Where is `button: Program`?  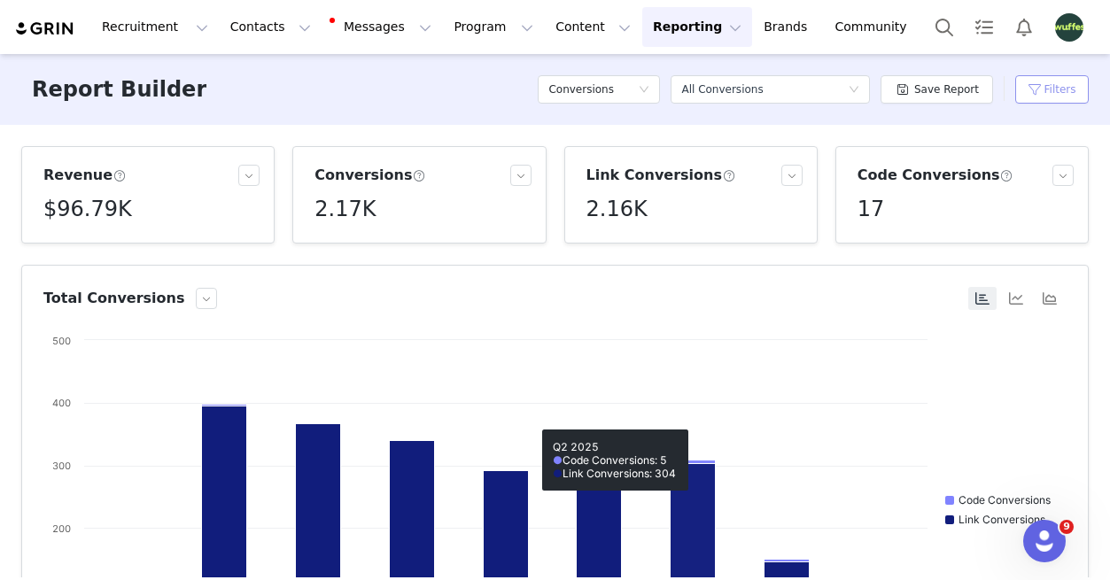 button: Program is located at coordinates (494, 27).